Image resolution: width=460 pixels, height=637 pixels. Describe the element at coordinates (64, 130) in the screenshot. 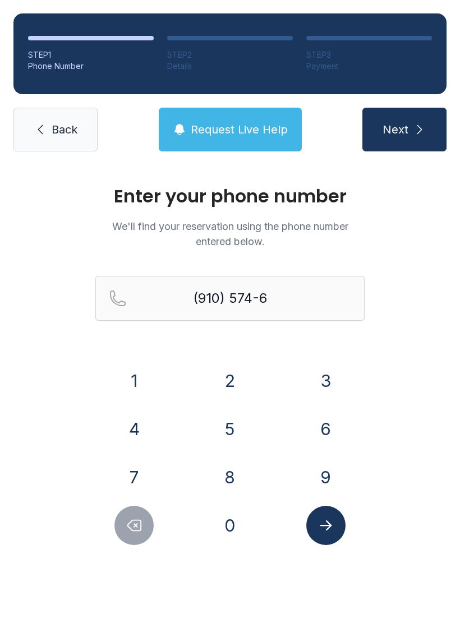

I see `span: Back` at that location.